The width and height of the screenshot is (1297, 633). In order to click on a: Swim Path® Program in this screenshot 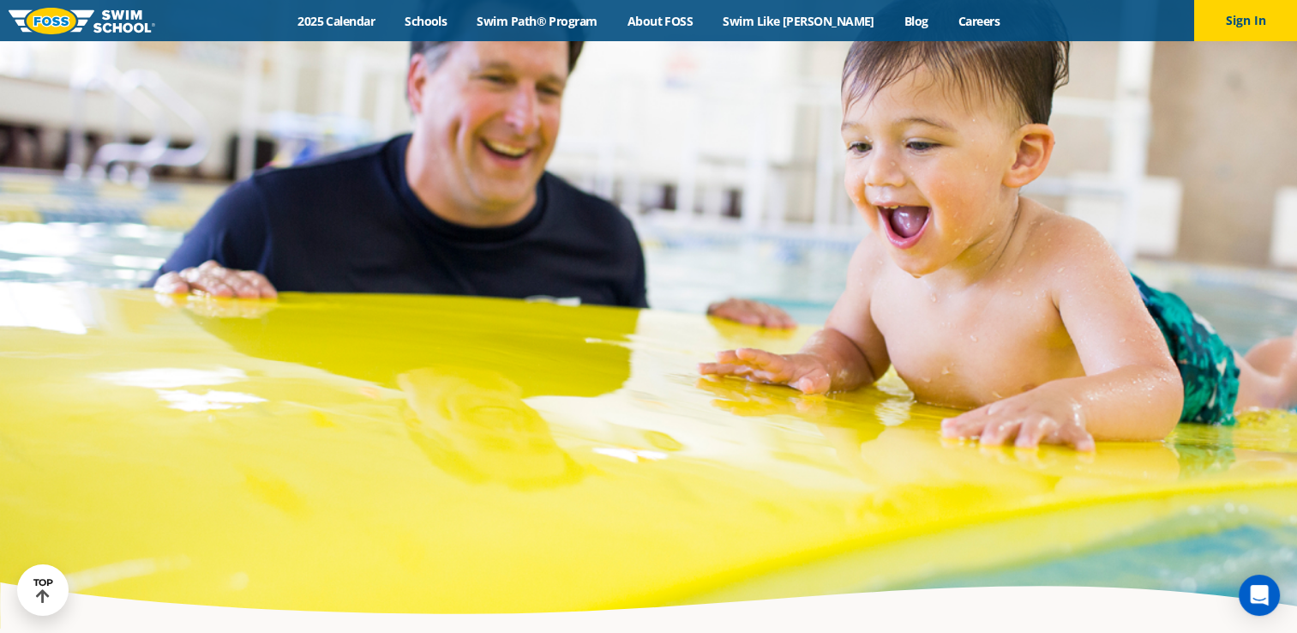, I will do `click(537, 21)`.